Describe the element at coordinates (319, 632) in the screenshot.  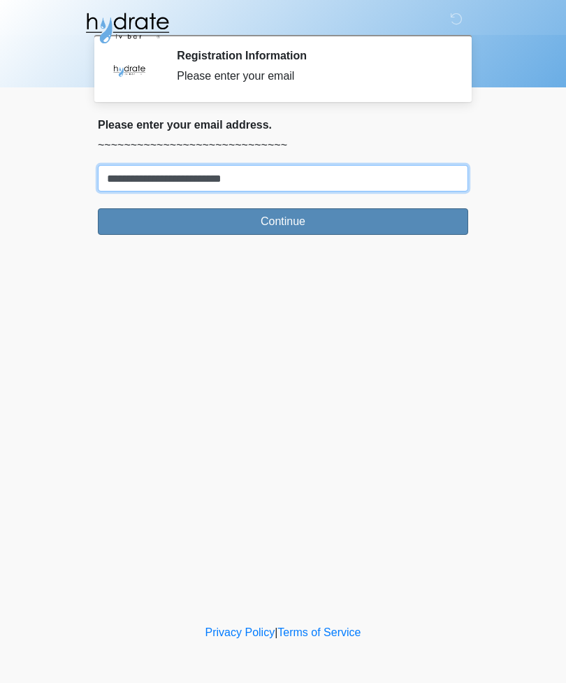
I see `a: Terms of Service` at that location.